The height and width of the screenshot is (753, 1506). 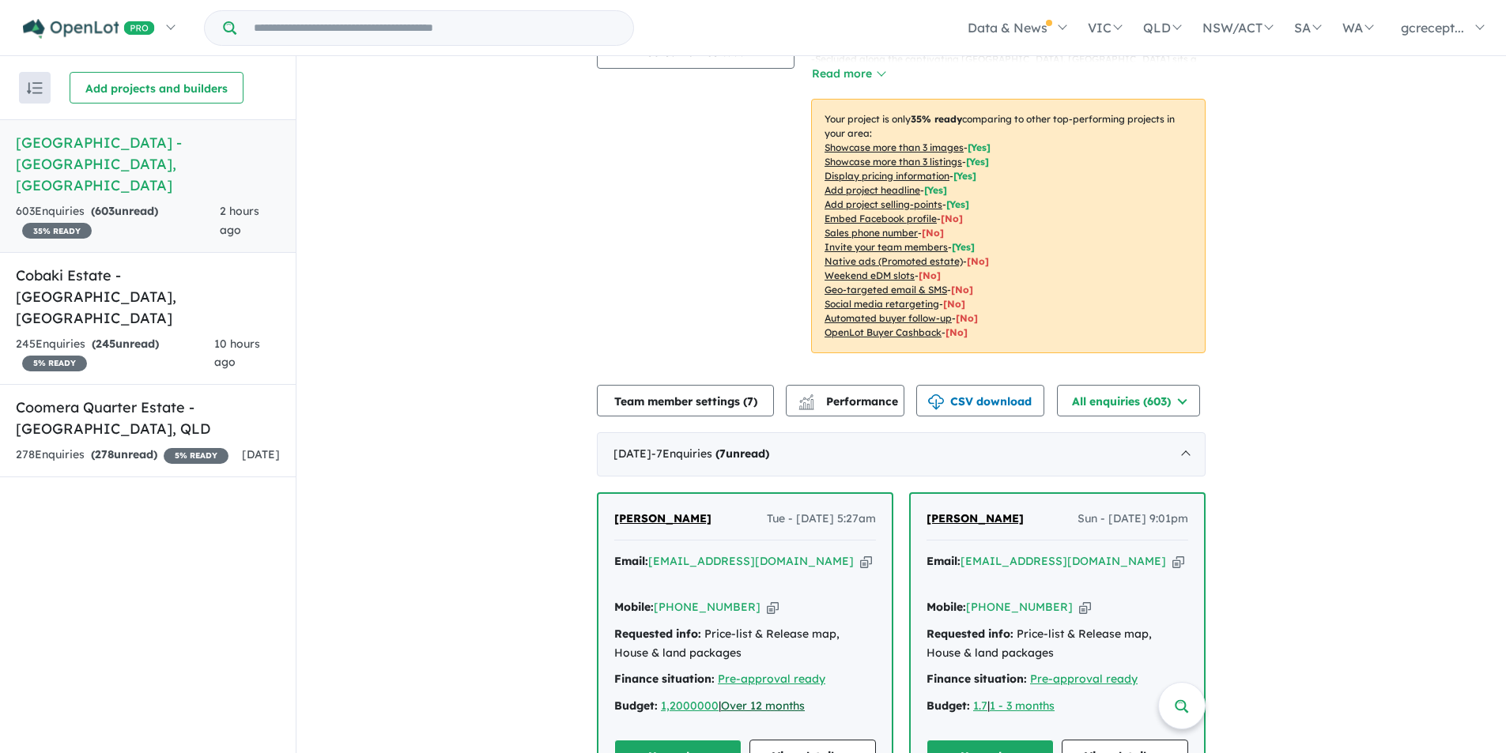 What do you see at coordinates (980, 706) in the screenshot?
I see `a: 1.7` at bounding box center [980, 706].